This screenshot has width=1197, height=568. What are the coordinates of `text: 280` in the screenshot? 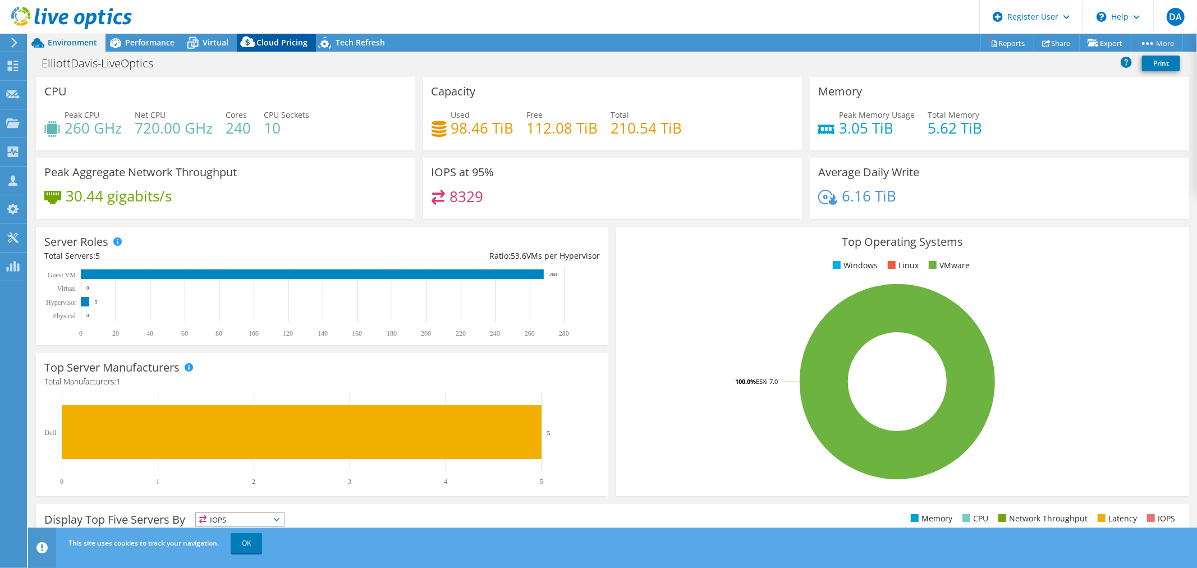 It's located at (564, 333).